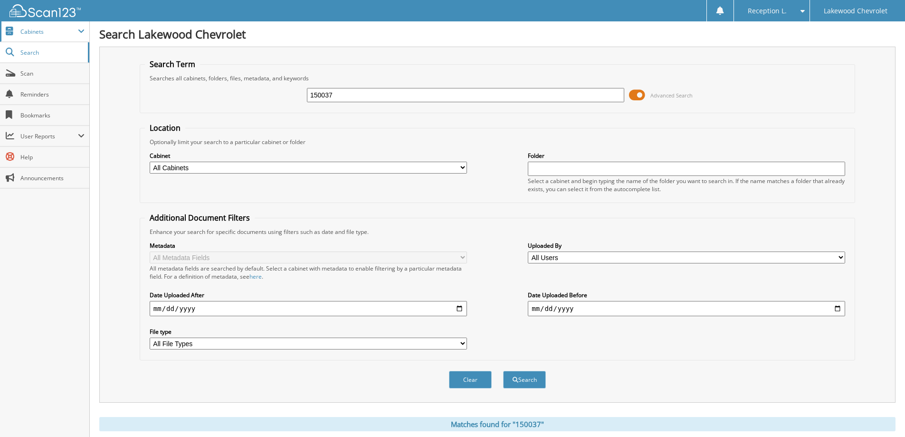  Describe the element at coordinates (498, 78) in the screenshot. I see `div: Searches all cabinets, folders, files, metadata, and keywords` at that location.